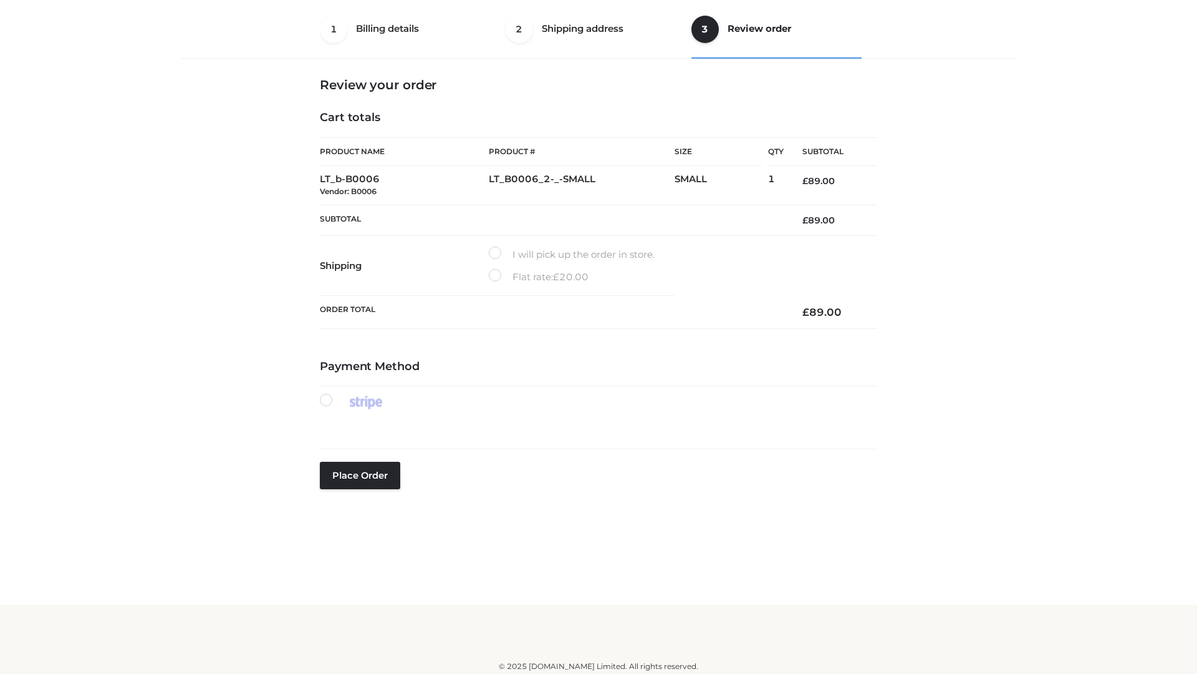 The image size is (1197, 674). What do you see at coordinates (404, 152) in the screenshot?
I see `th: Product Name` at bounding box center [404, 152].